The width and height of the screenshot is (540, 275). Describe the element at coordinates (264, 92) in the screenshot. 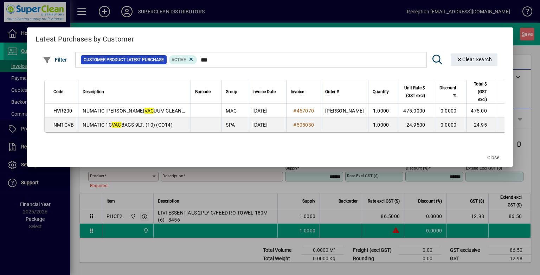

I see `span: Invoice Date` at that location.